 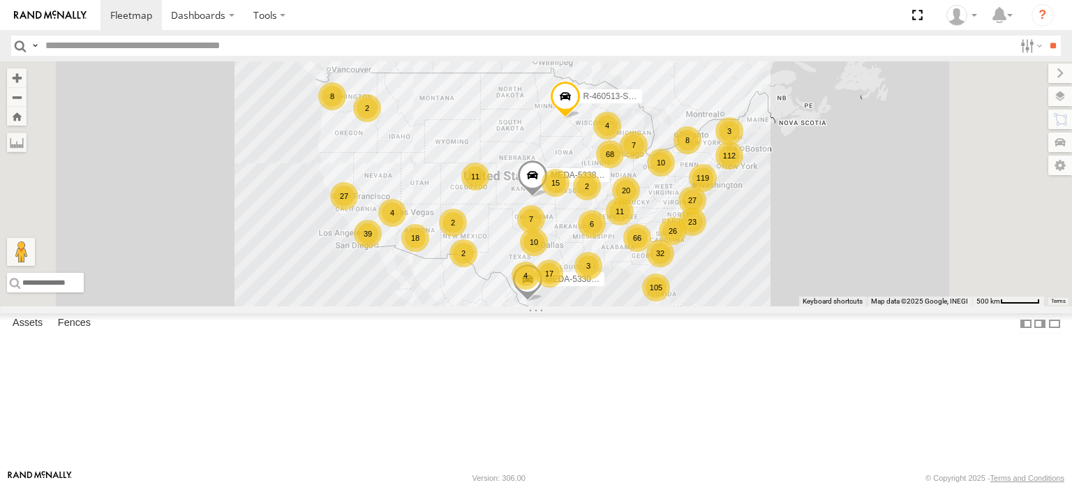 What do you see at coordinates (962, 15) in the screenshot?
I see `div: Jerry Constable` at bounding box center [962, 15].